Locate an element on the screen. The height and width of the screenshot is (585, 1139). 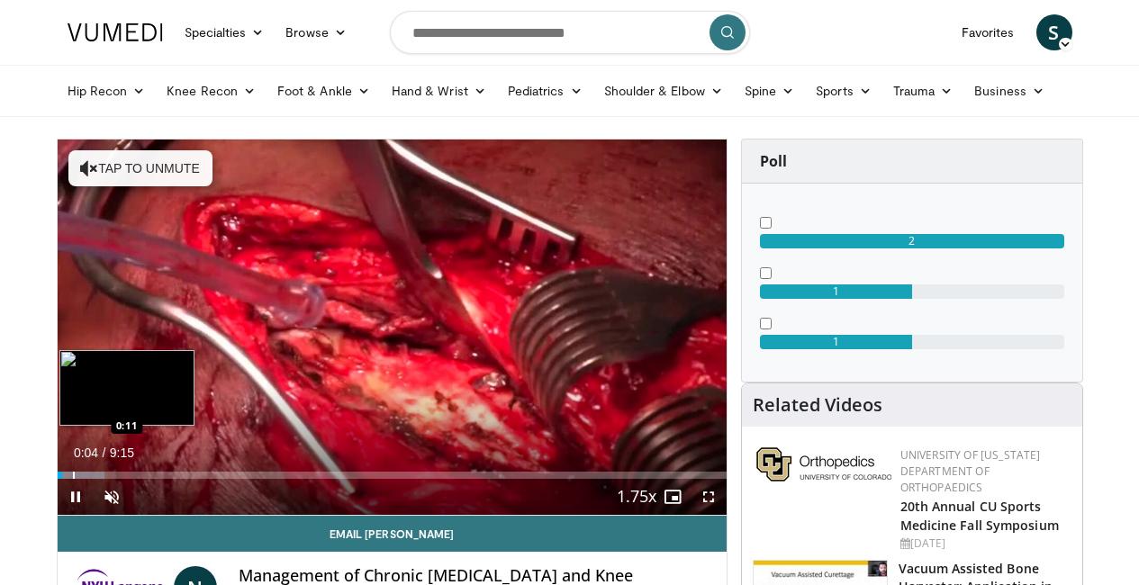
strong: Poll is located at coordinates (774, 161).